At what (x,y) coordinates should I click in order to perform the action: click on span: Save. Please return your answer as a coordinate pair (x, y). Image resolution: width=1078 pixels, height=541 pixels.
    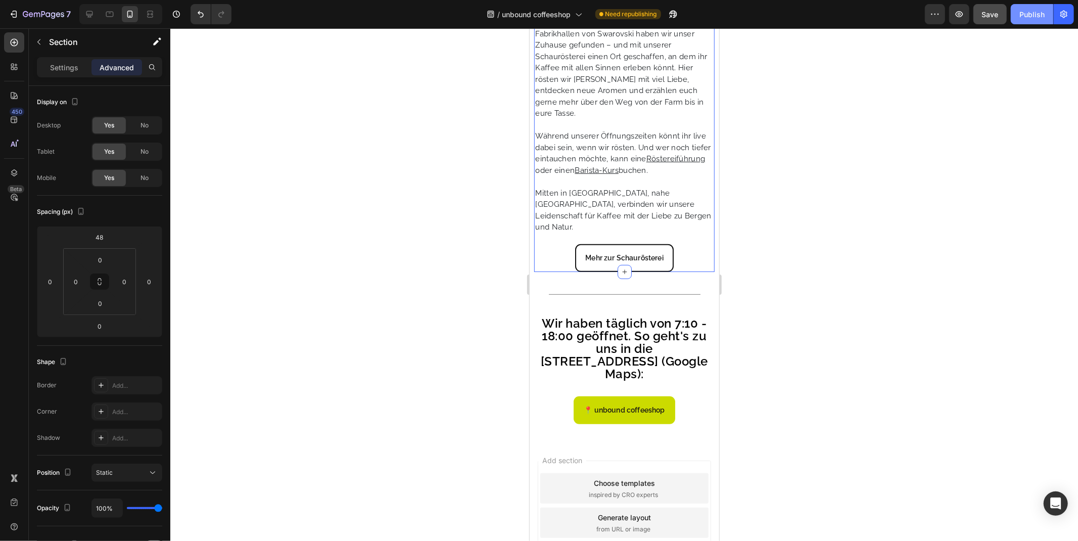
    Looking at the image, I should click on (990, 14).